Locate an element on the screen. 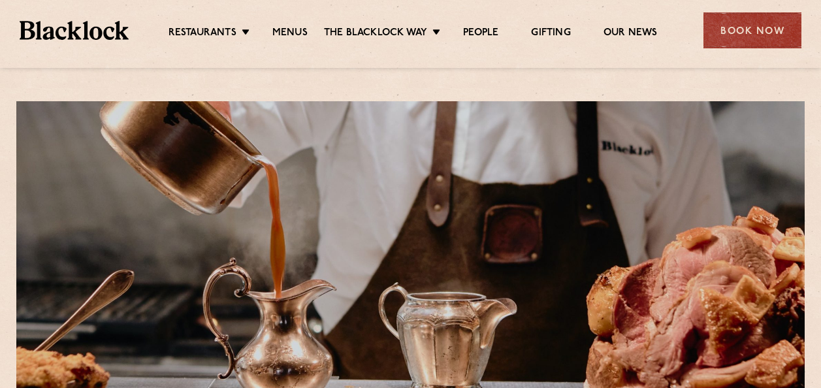 This screenshot has height=388, width=821. a: People is located at coordinates (480, 34).